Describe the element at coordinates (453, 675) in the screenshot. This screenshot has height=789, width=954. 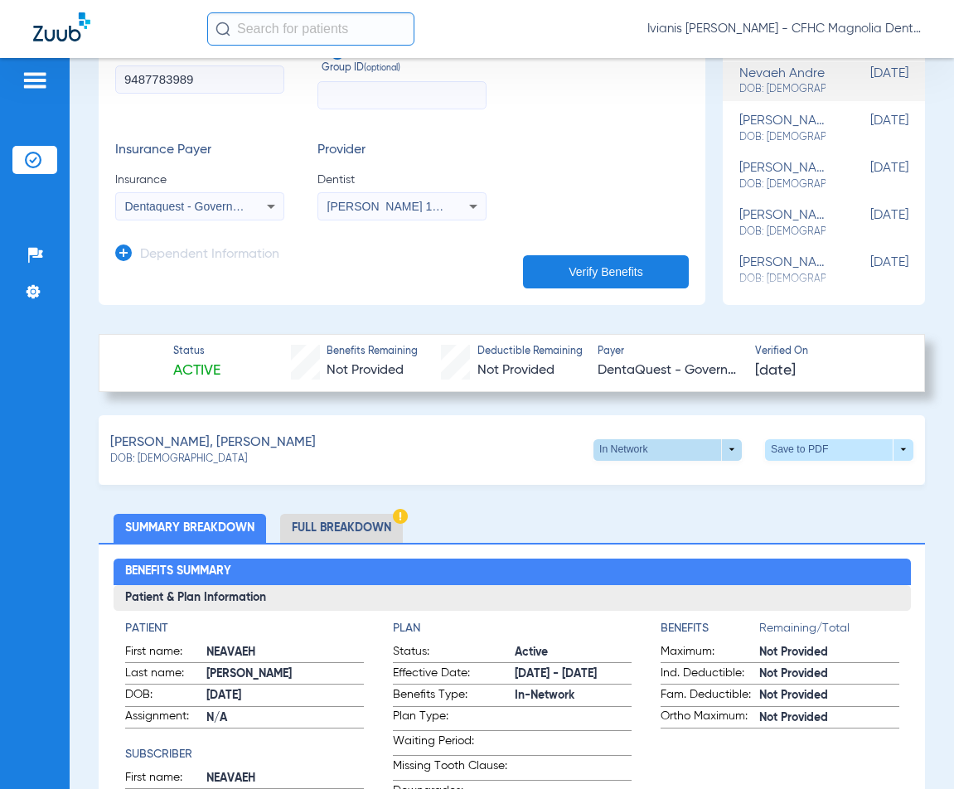
I see `span: Effective Date:` at that location.